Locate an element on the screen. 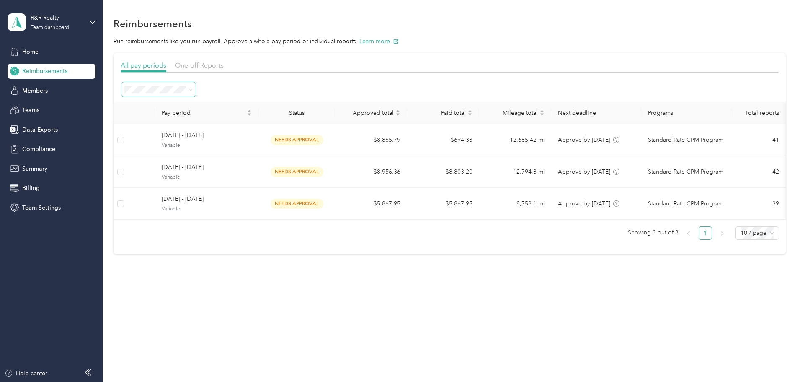 Image resolution: width=800 pixels, height=382 pixels. td: 42 is located at coordinates (758, 172).